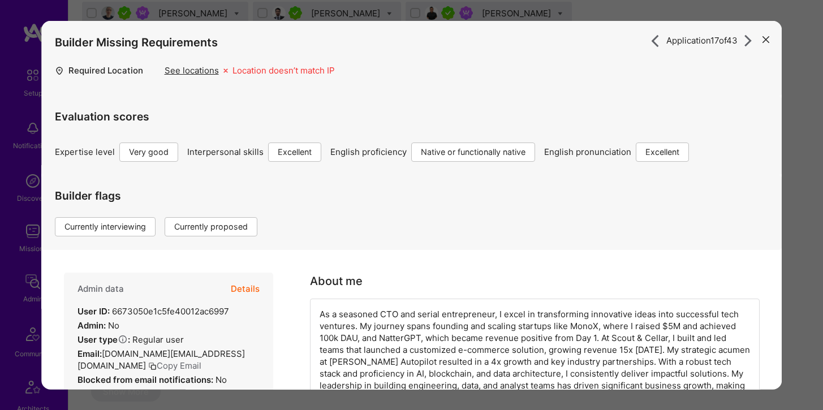  What do you see at coordinates (245, 289) in the screenshot?
I see `button: Details` at bounding box center [245, 289].